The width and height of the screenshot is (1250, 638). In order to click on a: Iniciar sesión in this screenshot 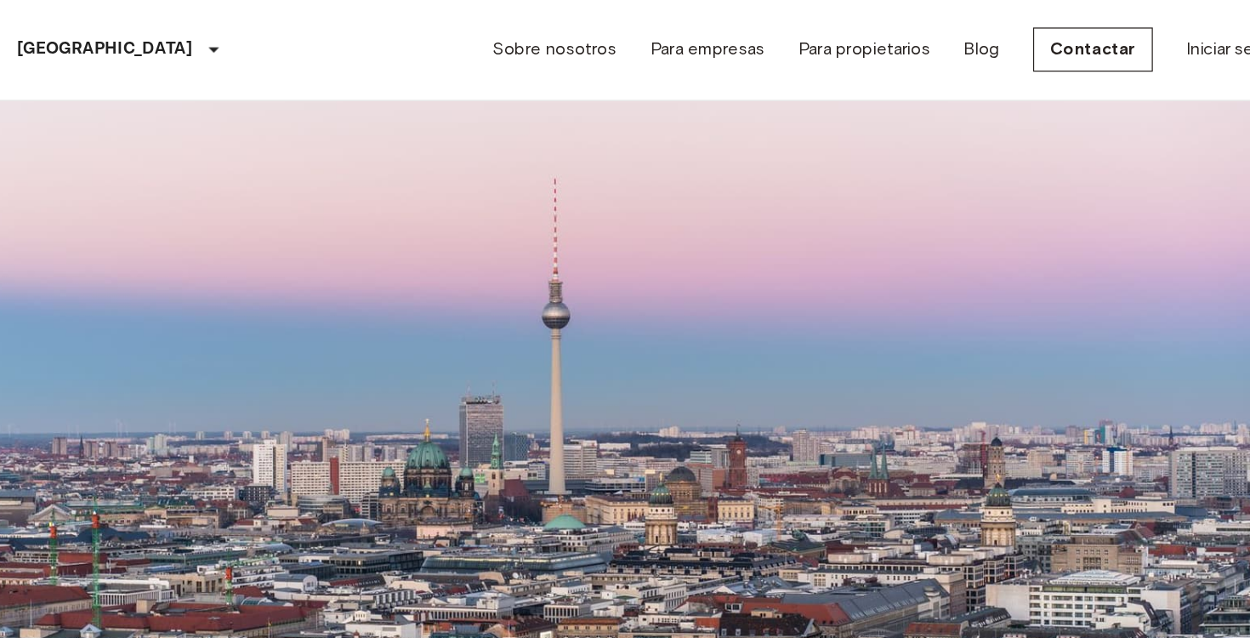, I will do `click(1176, 41)`.